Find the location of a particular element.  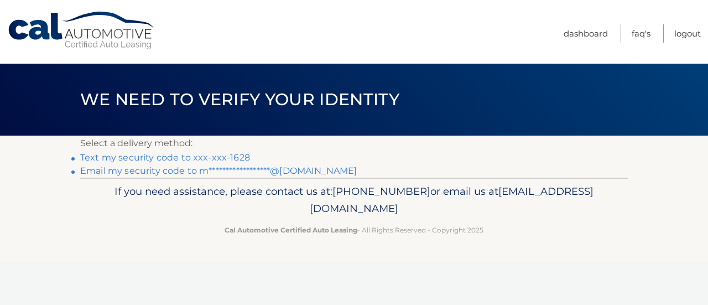

strong: Cal Automotive Certified Auto Leasing is located at coordinates (291, 229).